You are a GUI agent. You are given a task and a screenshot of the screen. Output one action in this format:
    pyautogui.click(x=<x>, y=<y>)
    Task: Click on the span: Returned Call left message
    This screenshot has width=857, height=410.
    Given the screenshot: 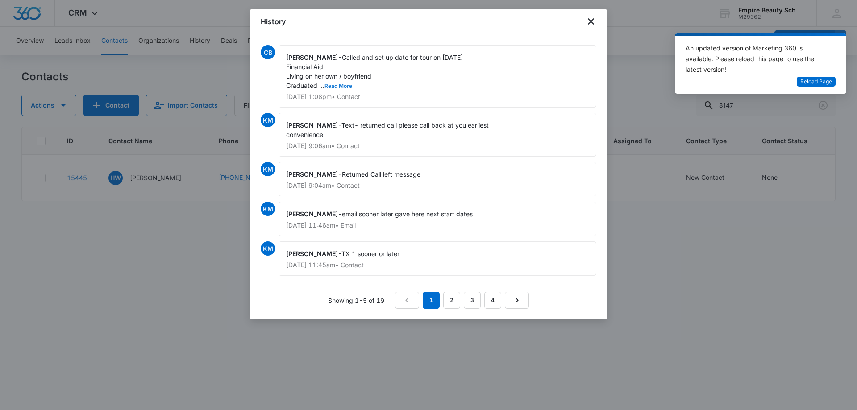 What is the action you would take?
    pyautogui.click(x=381, y=174)
    